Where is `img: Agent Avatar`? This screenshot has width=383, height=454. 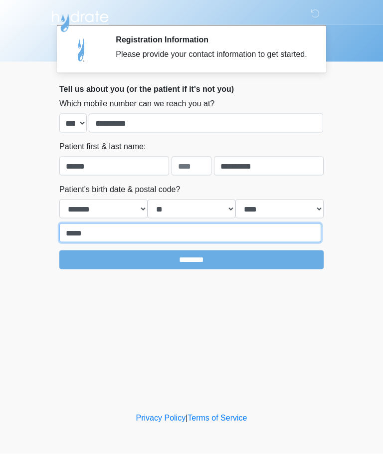 img: Agent Avatar is located at coordinates (82, 50).